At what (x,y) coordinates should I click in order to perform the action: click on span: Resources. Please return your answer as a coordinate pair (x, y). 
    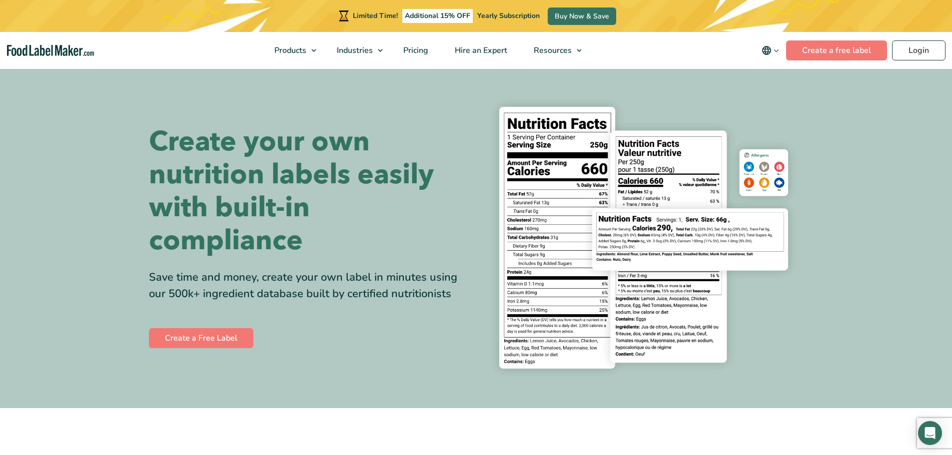
    Looking at the image, I should click on (552, 50).